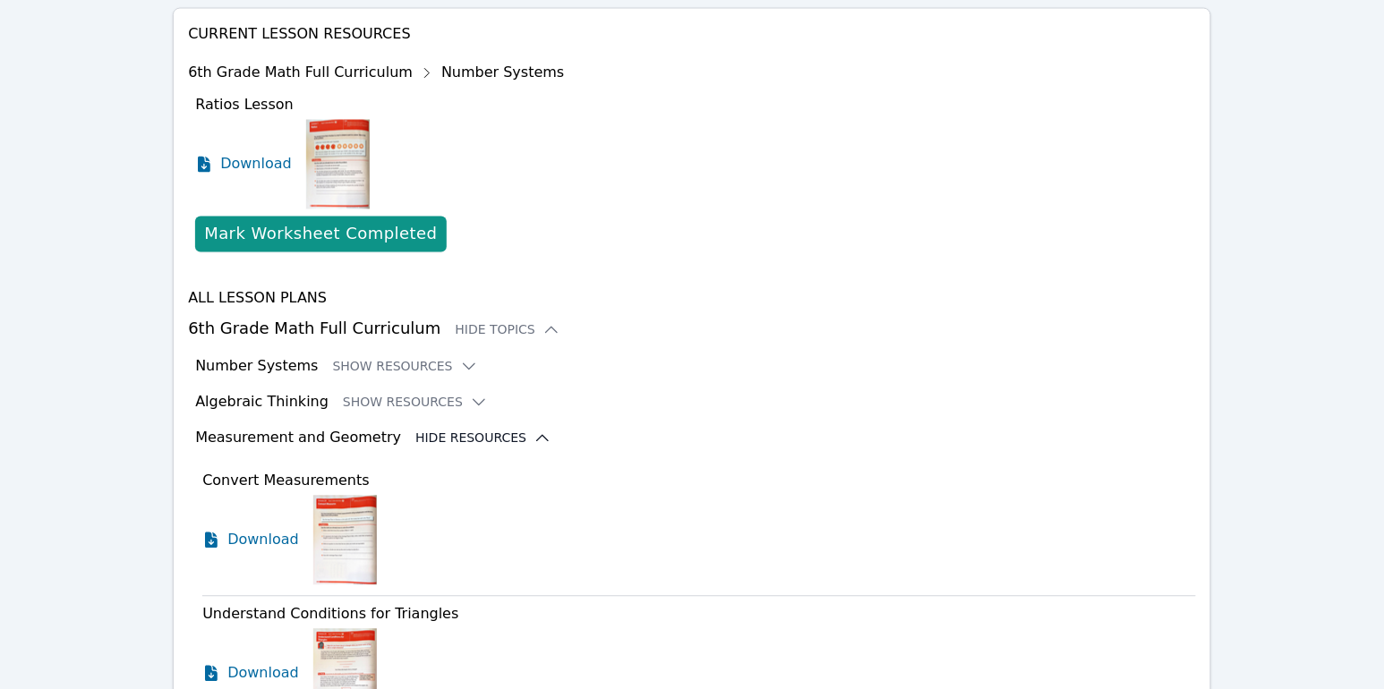 The height and width of the screenshot is (689, 1384). What do you see at coordinates (338, 165) in the screenshot?
I see `img: Ratios Lesson` at bounding box center [338, 165].